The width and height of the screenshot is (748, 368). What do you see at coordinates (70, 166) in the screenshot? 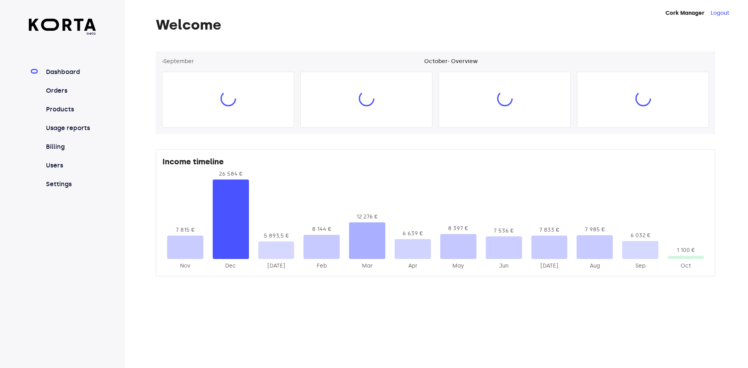
I see `a: Users` at bounding box center [70, 166].